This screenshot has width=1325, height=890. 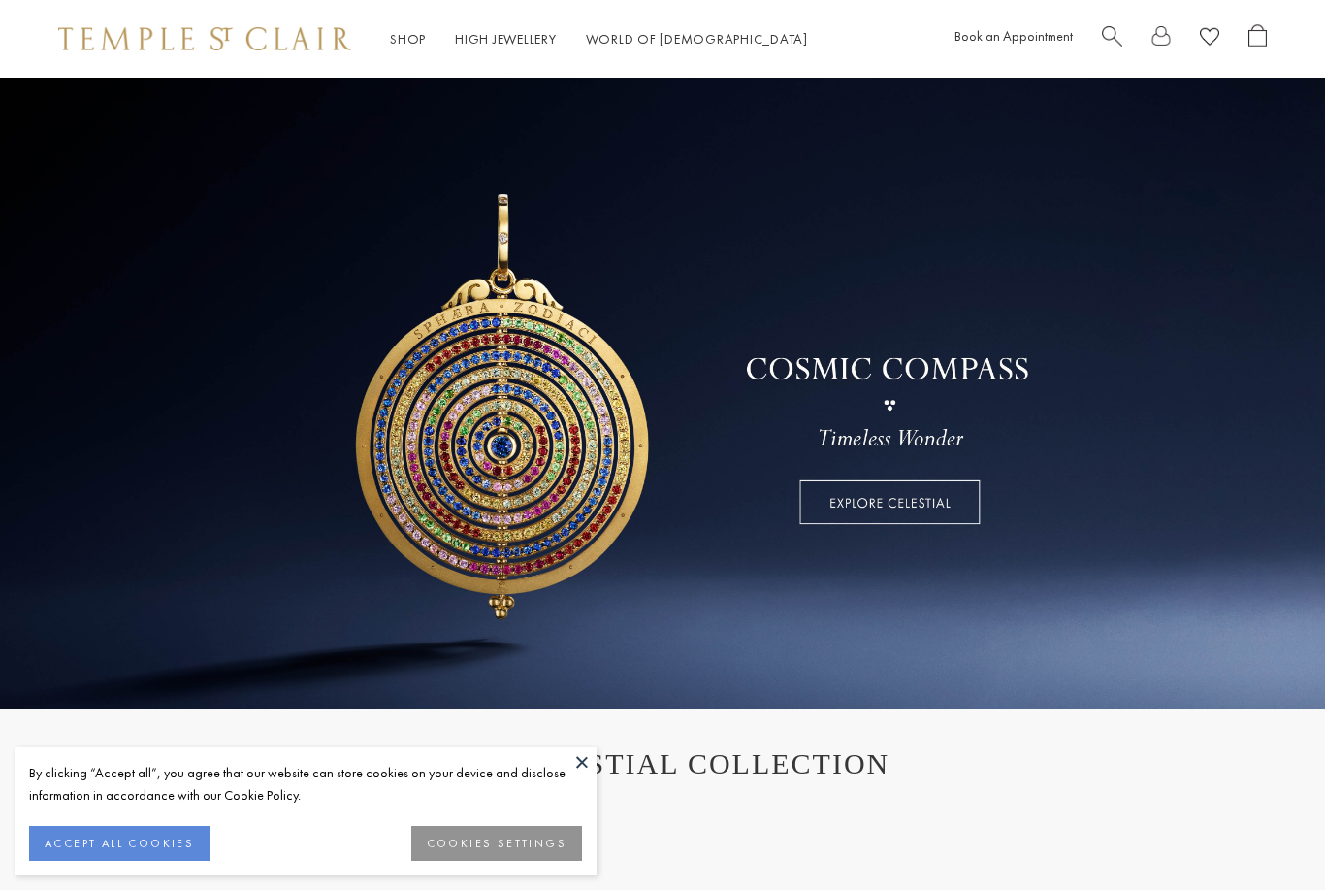 What do you see at coordinates (407, 39) in the screenshot?
I see `a: ShopShop` at bounding box center [407, 39].